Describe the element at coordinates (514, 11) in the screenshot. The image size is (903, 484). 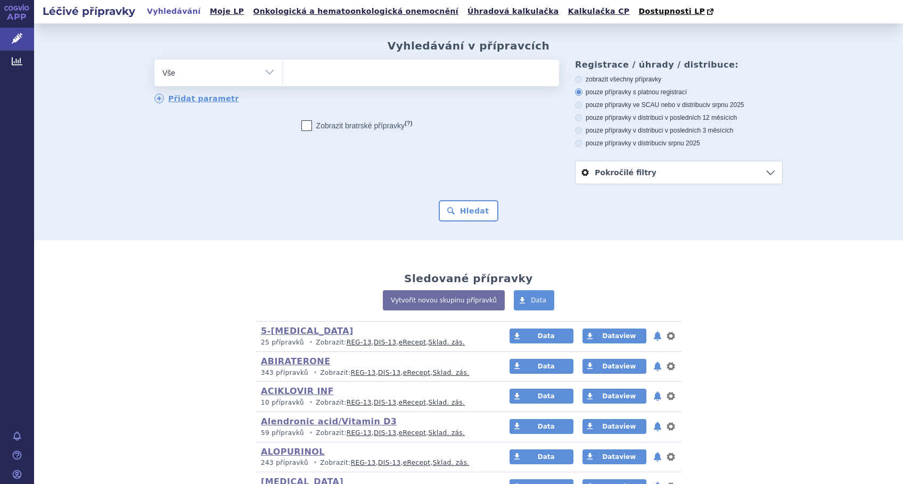
I see `a: Úhradová kalkulačka` at that location.